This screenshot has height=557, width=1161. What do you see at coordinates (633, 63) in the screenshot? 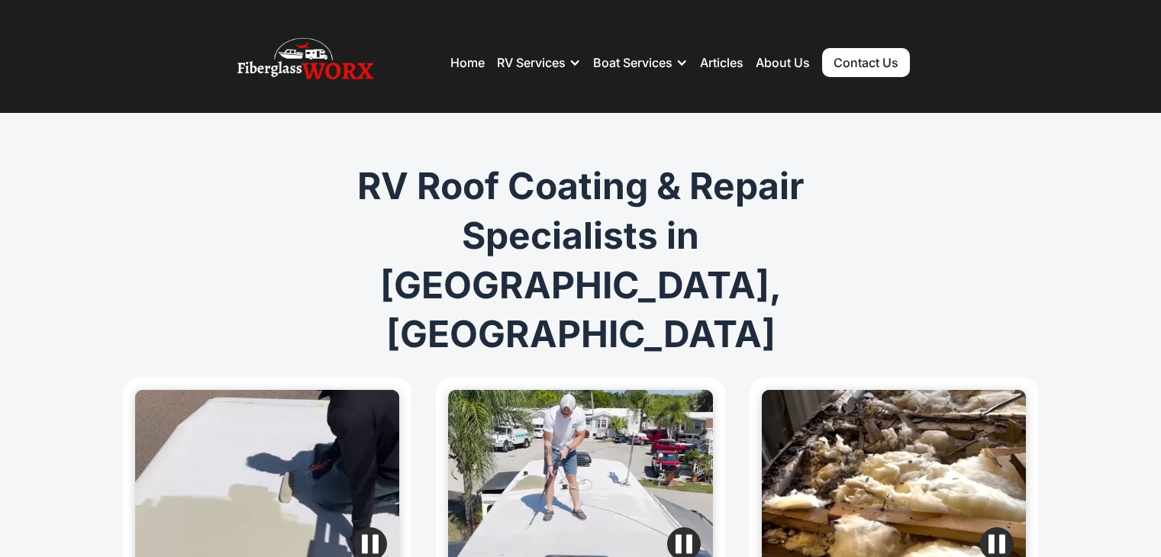
I see `div: Boat Services` at bounding box center [633, 63].